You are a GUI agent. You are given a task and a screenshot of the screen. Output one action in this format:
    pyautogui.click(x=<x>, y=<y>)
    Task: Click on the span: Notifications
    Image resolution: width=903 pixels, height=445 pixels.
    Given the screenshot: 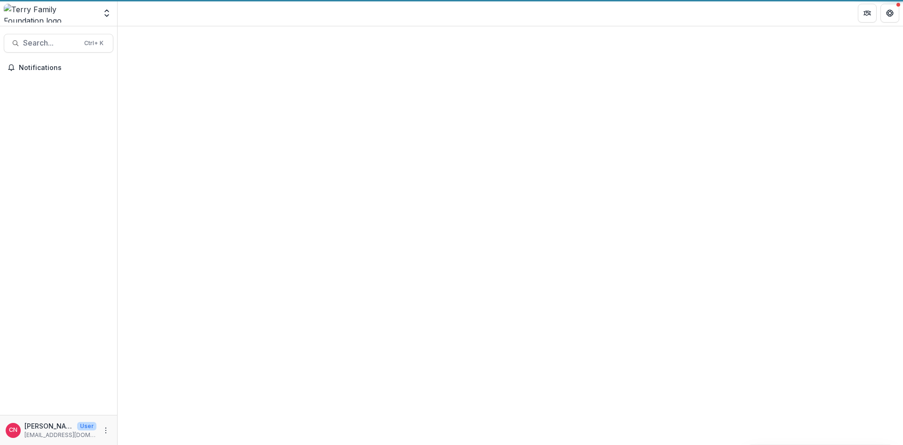 What is the action you would take?
    pyautogui.click(x=64, y=68)
    